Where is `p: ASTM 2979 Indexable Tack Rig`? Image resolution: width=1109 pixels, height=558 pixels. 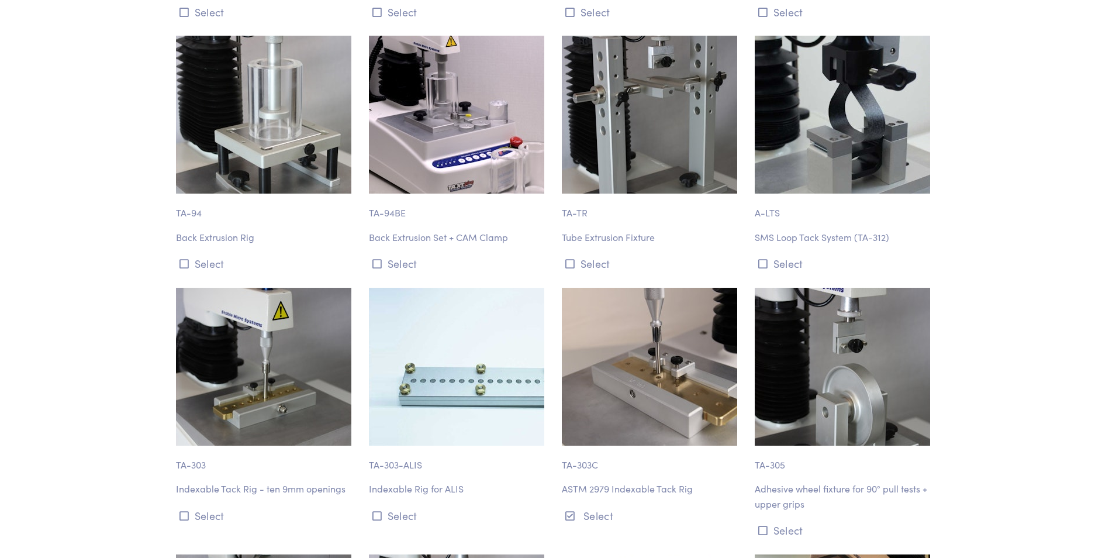
p: ASTM 2979 Indexable Tack Rig is located at coordinates (651, 489).